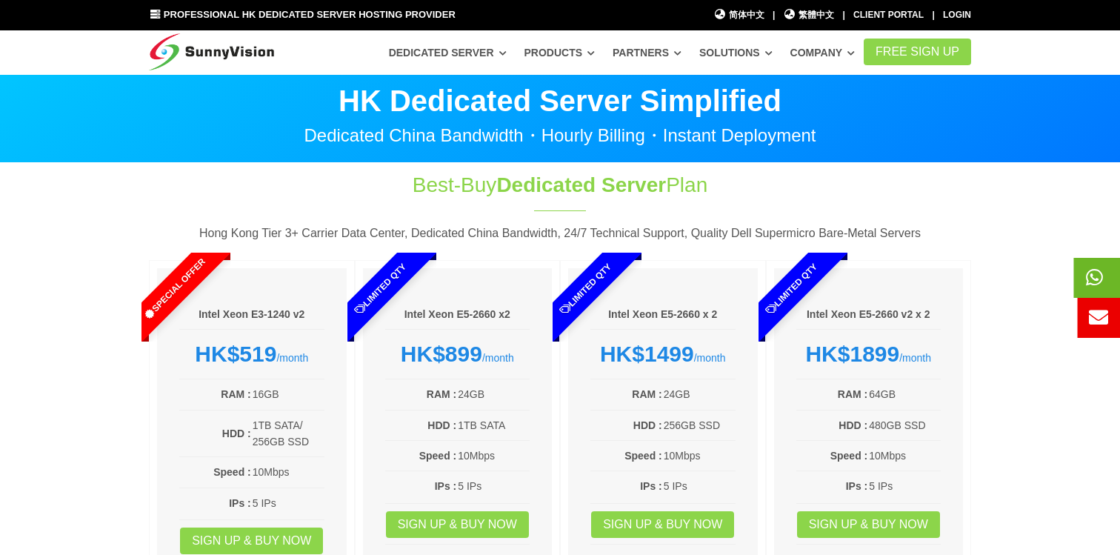  I want to click on td: 480GB SSD, so click(904, 425).